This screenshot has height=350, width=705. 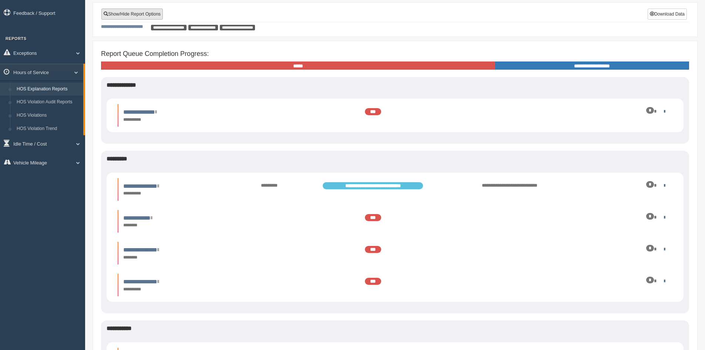 I want to click on button: Download Data, so click(x=667, y=14).